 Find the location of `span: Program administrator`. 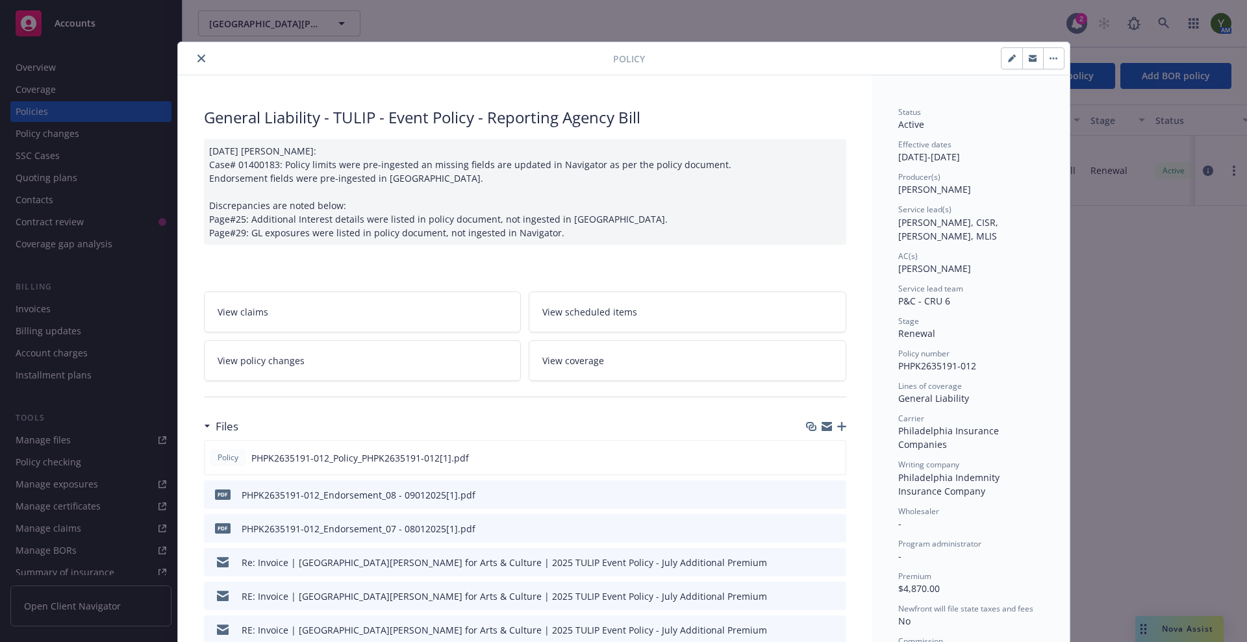

span: Program administrator is located at coordinates (939, 543).